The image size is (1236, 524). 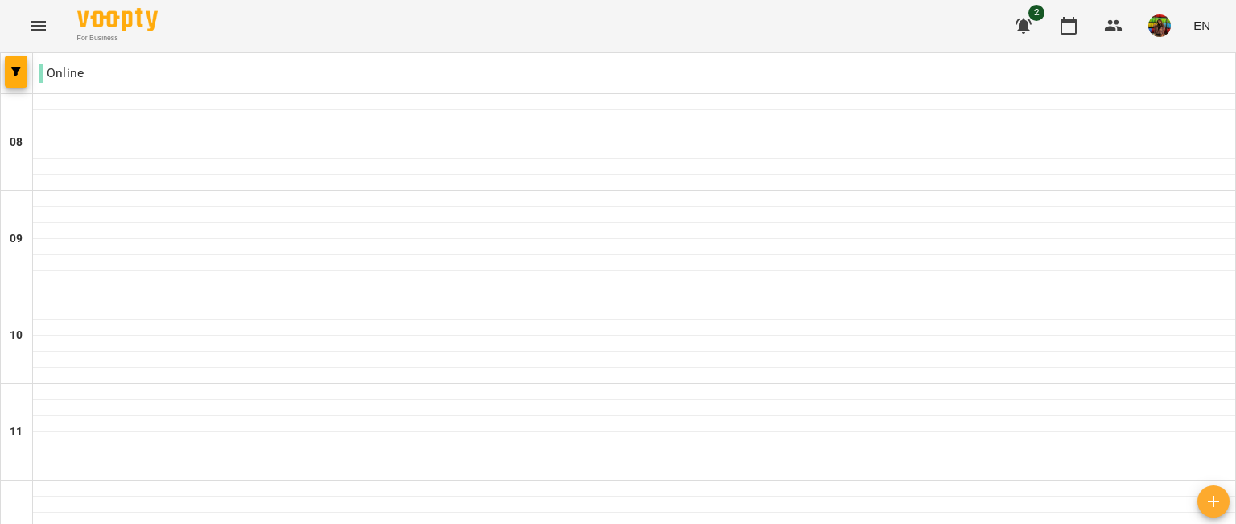 I want to click on h6: 11, so click(x=16, y=432).